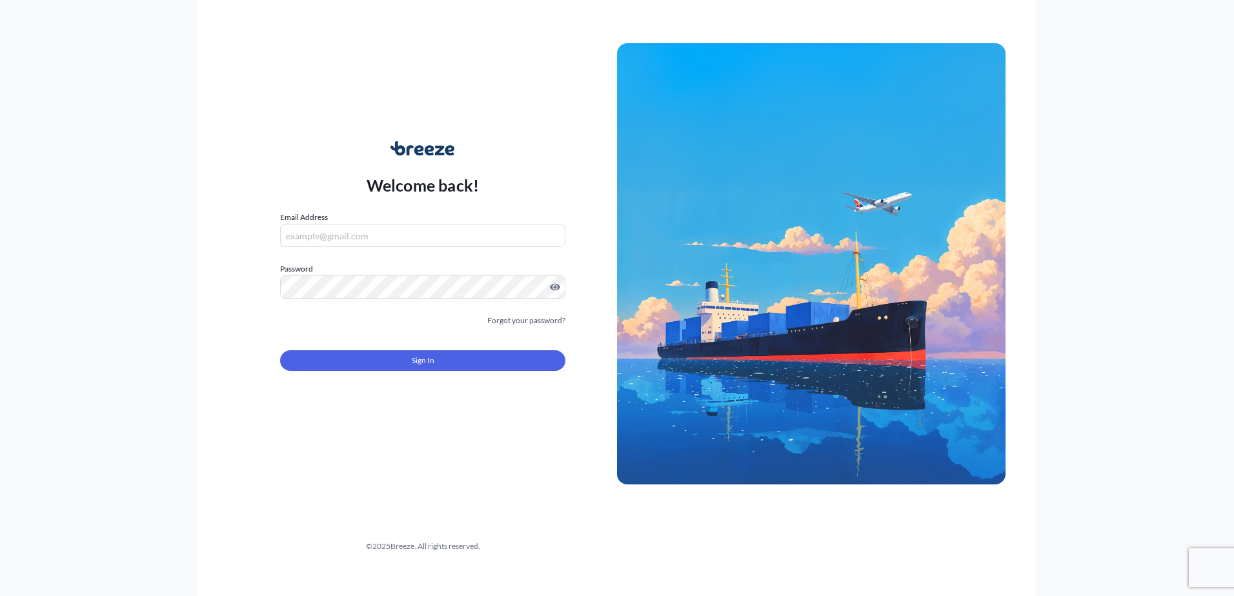 This screenshot has width=1234, height=596. What do you see at coordinates (423, 361) in the screenshot?
I see `span: Sign In` at bounding box center [423, 361].